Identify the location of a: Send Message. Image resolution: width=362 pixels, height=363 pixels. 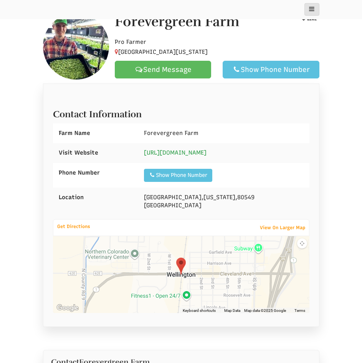
(163, 70).